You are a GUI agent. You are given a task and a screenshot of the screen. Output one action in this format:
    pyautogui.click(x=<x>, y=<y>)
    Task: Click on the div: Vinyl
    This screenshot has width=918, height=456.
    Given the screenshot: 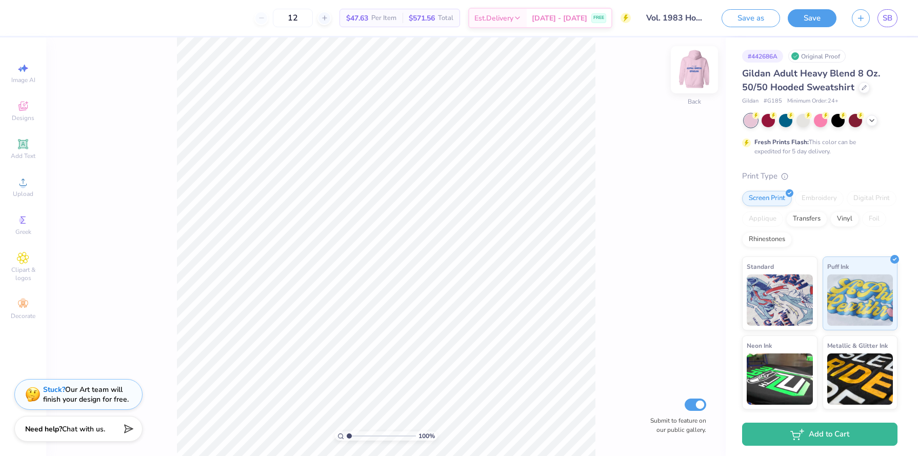 What is the action you would take?
    pyautogui.click(x=845, y=219)
    